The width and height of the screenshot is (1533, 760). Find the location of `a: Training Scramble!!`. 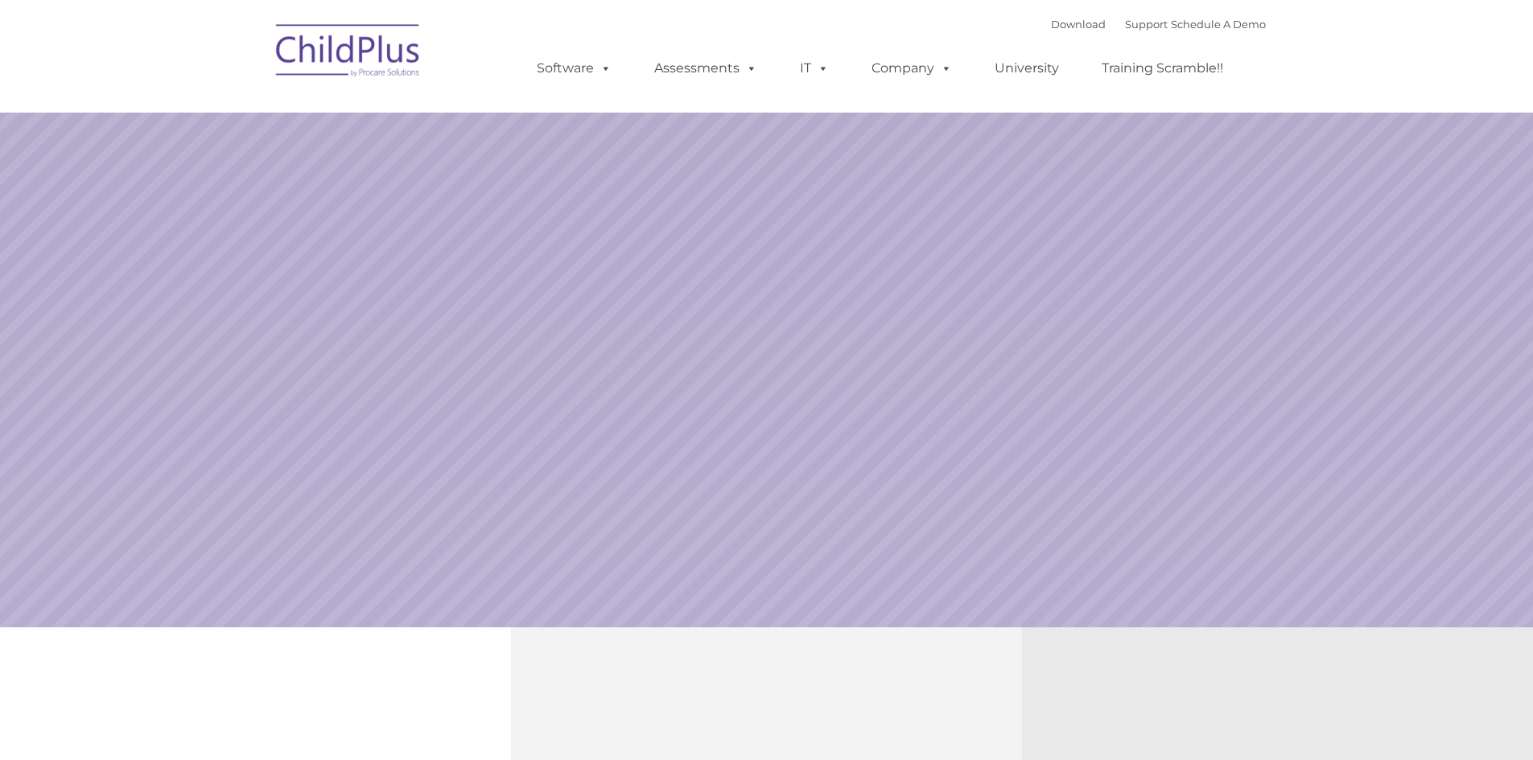

a: Training Scramble!! is located at coordinates (1162, 68).